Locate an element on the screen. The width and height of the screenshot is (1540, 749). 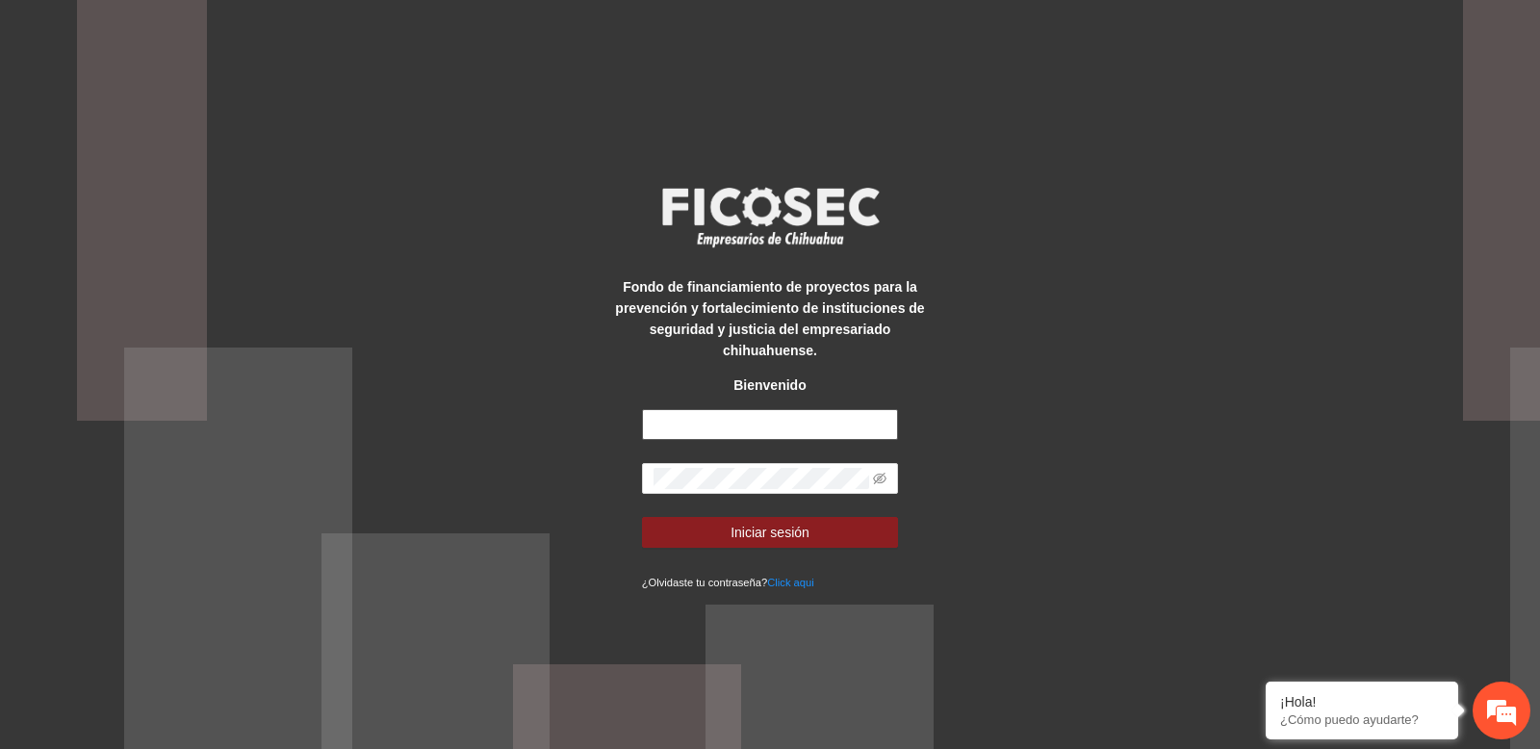
span: eye-invisible is located at coordinates (880, 478).